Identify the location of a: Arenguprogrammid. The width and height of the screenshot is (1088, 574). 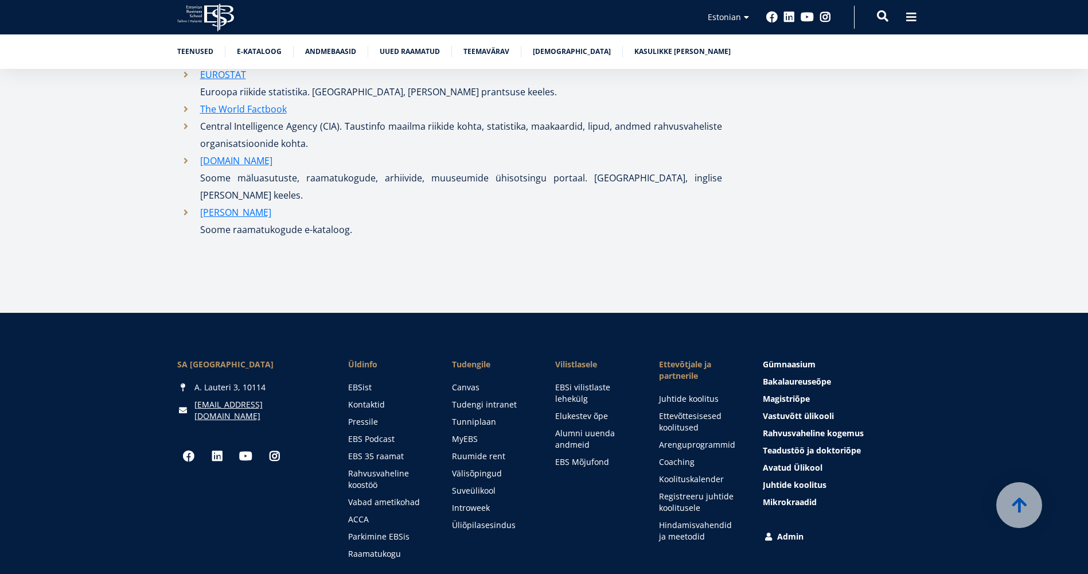
(699, 444).